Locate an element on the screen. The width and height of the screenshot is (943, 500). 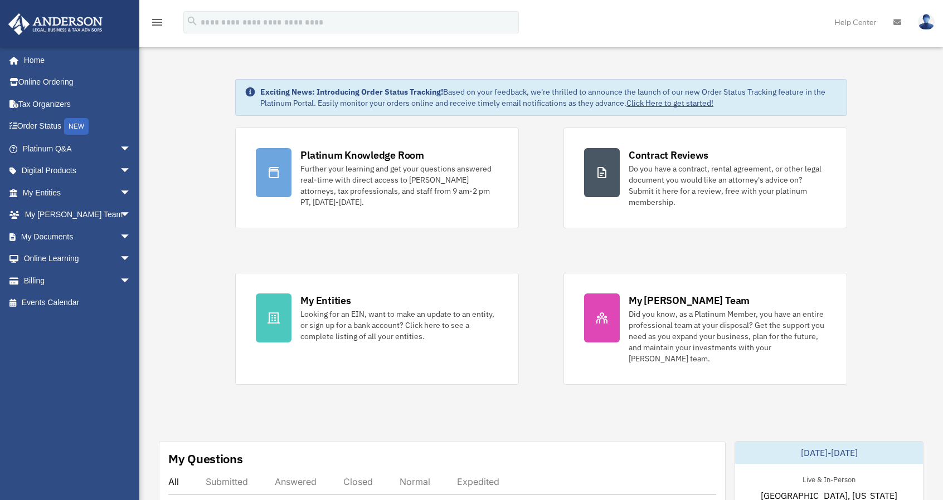
div: Live & In-Person is located at coordinates (829, 479).